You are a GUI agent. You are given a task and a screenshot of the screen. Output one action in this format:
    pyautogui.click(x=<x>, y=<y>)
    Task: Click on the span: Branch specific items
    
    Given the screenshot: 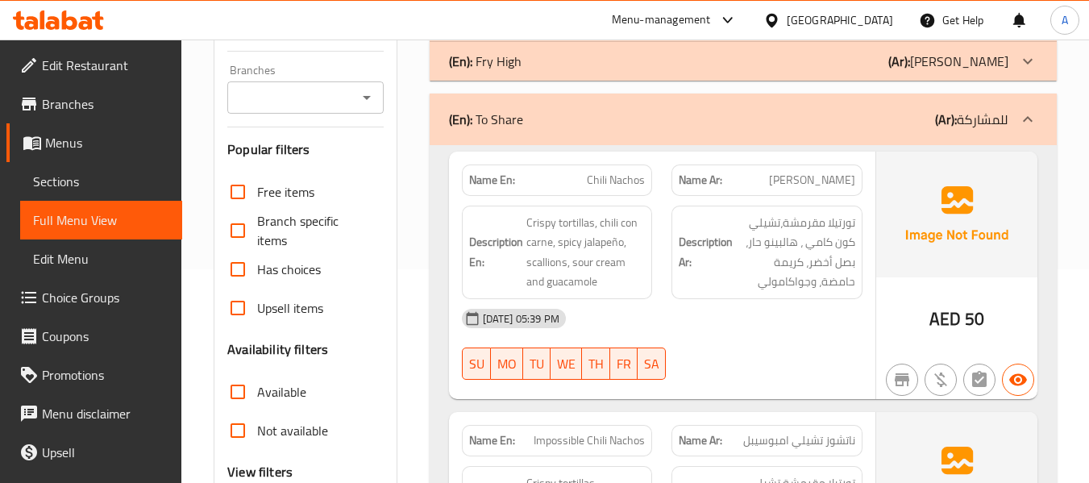 What is the action you would take?
    pyautogui.click(x=314, y=231)
    